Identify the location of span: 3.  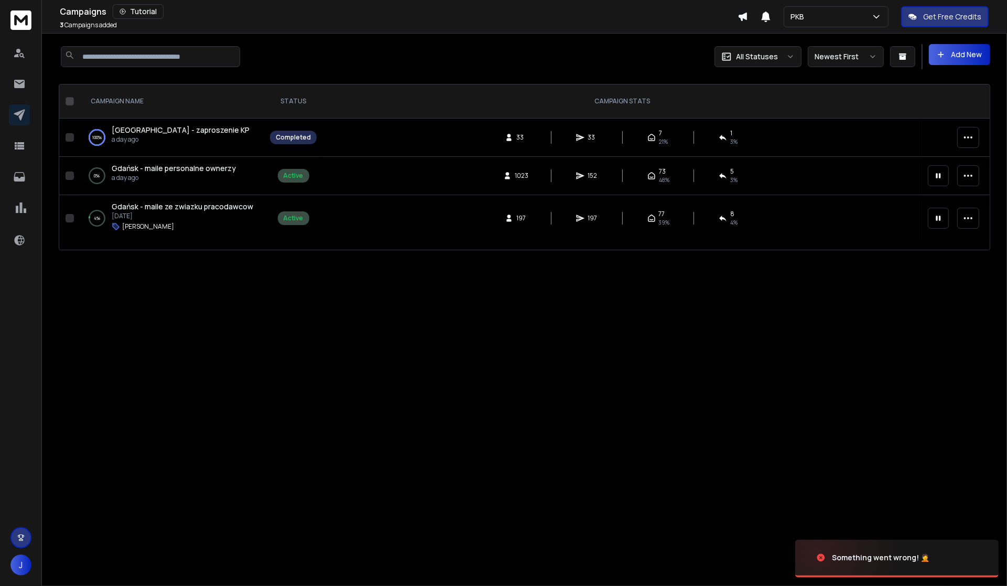
(61, 25).